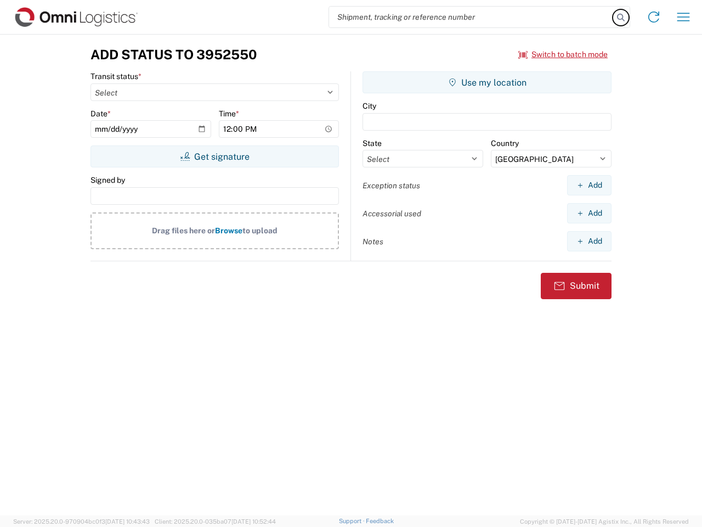 Image resolution: width=702 pixels, height=527 pixels. Describe the element at coordinates (229, 114) in the screenshot. I see `label: Time` at that location.